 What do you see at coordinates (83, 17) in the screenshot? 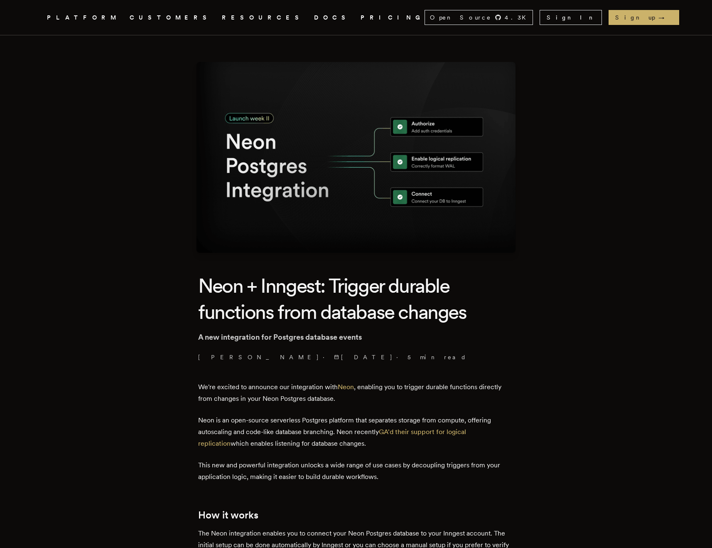
I see `button: PLATFORM` at bounding box center [83, 17].